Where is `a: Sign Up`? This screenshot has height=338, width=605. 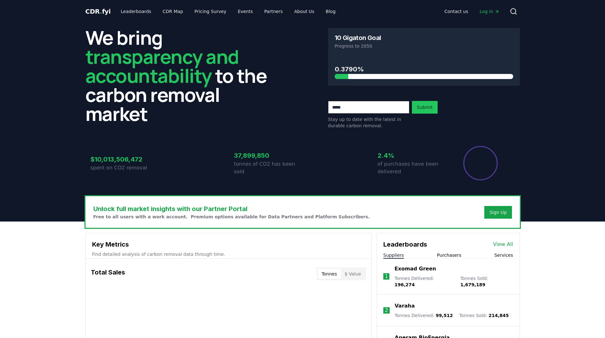 a: Sign Up is located at coordinates (498, 213).